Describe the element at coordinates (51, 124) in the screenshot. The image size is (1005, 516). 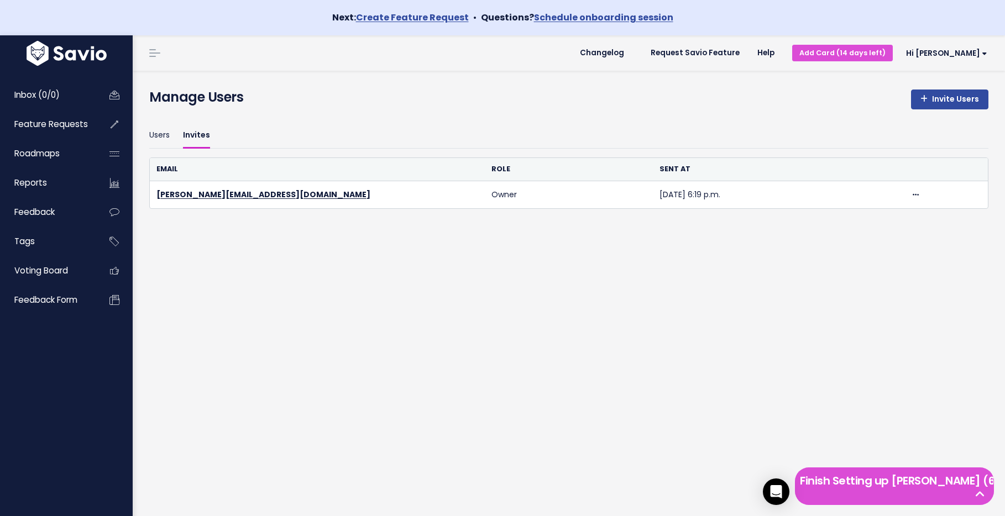
I see `span: Feature Requests` at that location.